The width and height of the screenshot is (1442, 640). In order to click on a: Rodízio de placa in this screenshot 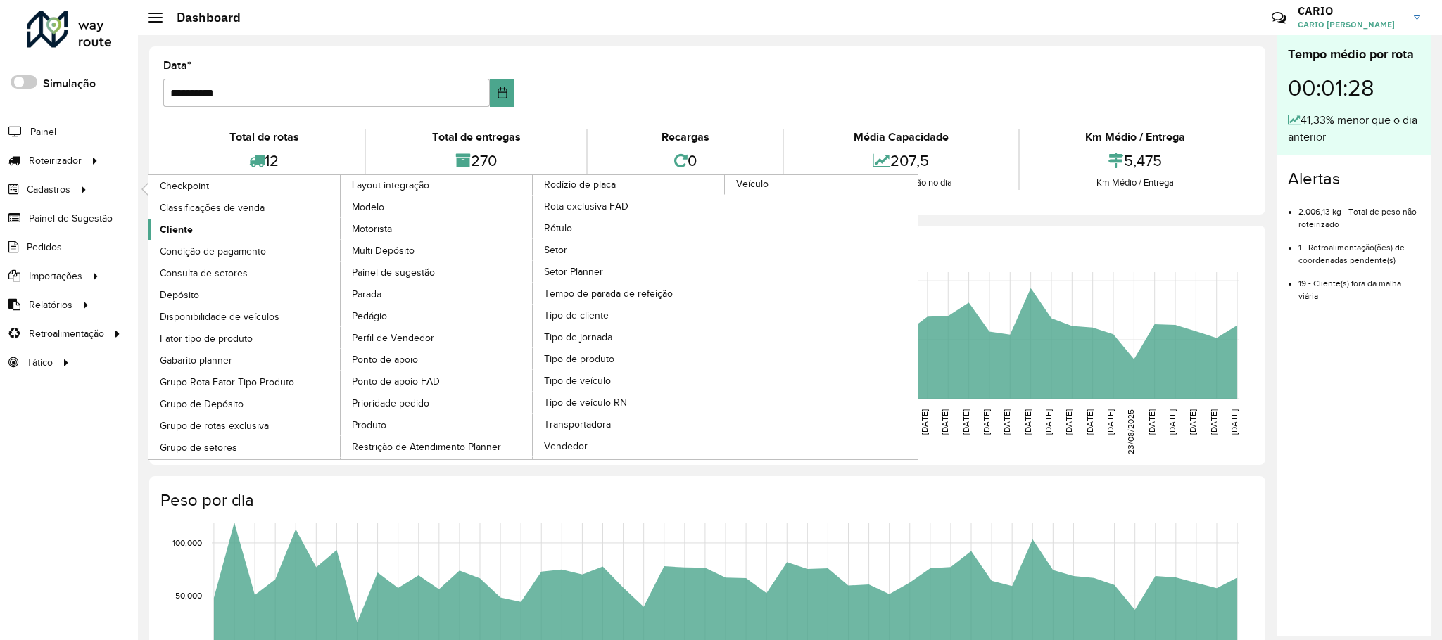, I will do `click(533, 317)`.